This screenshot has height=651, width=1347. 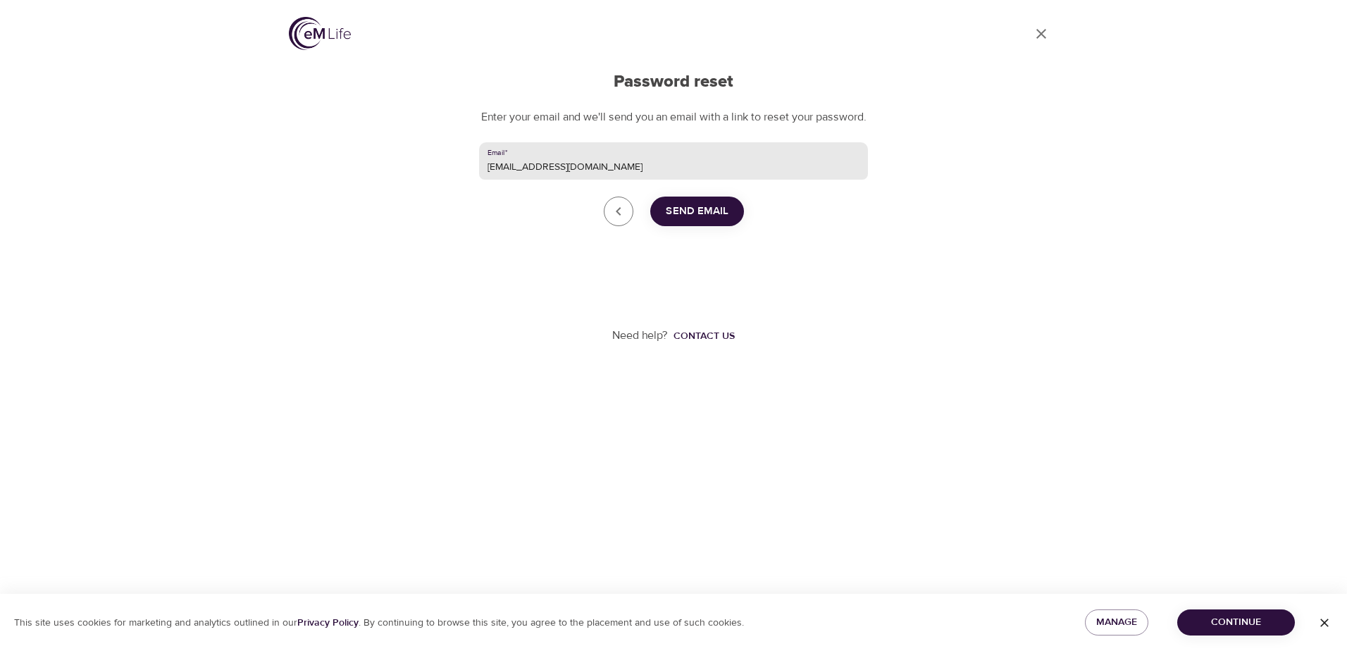 What do you see at coordinates (701, 336) in the screenshot?
I see `a: Contact us` at bounding box center [701, 336].